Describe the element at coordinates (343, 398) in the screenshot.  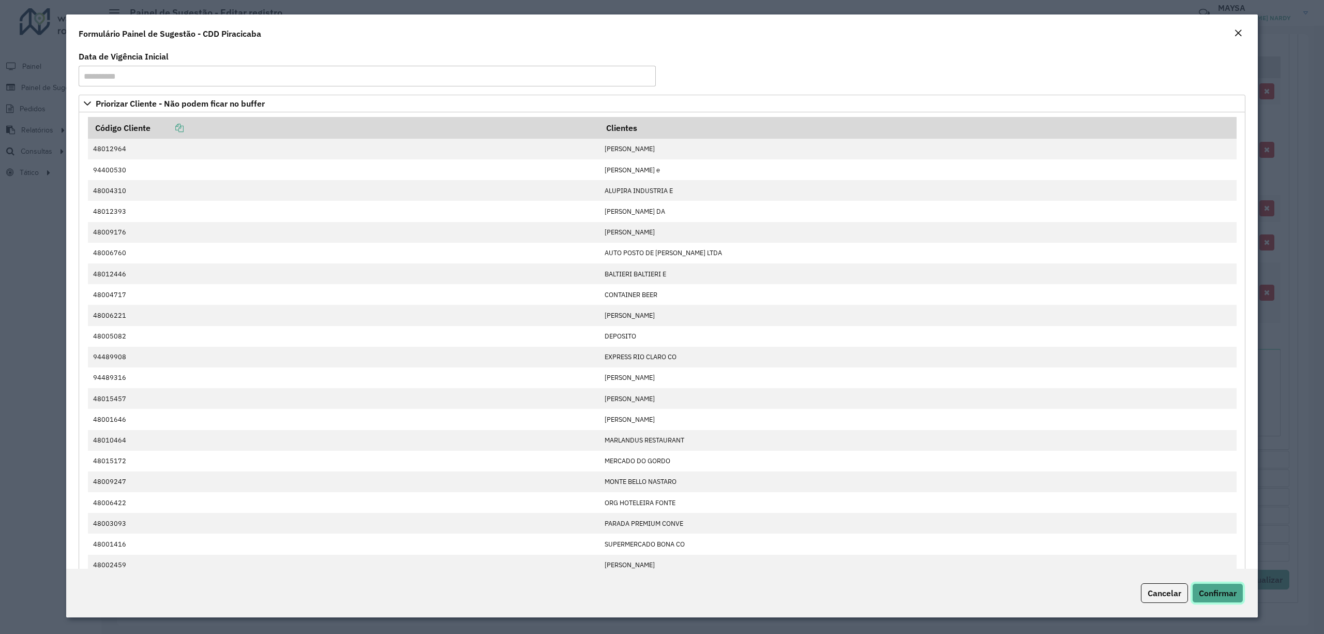
I see `td: 48015457` at that location.